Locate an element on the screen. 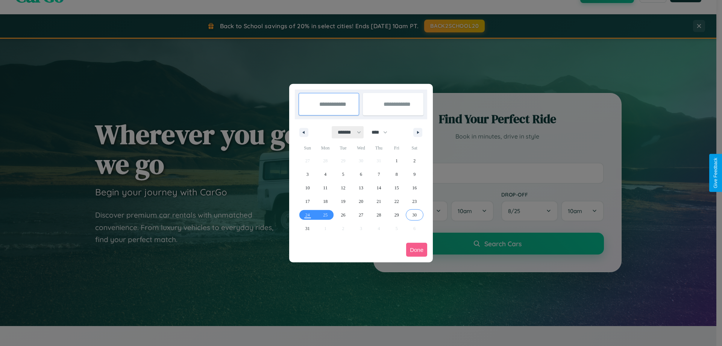  span: 31 is located at coordinates (308, 228).